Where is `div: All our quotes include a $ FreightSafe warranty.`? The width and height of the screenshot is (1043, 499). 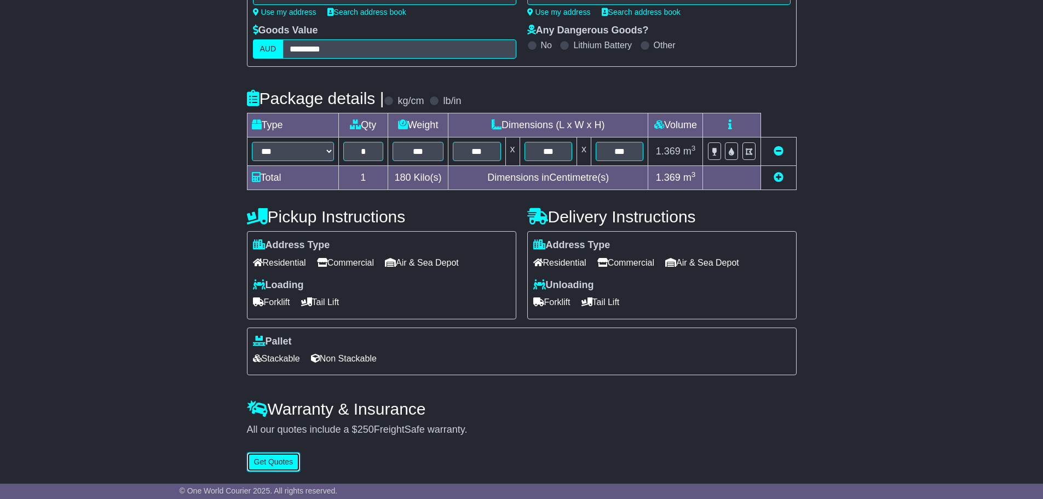
div: All our quotes include a $ FreightSafe warranty. is located at coordinates (522, 430).